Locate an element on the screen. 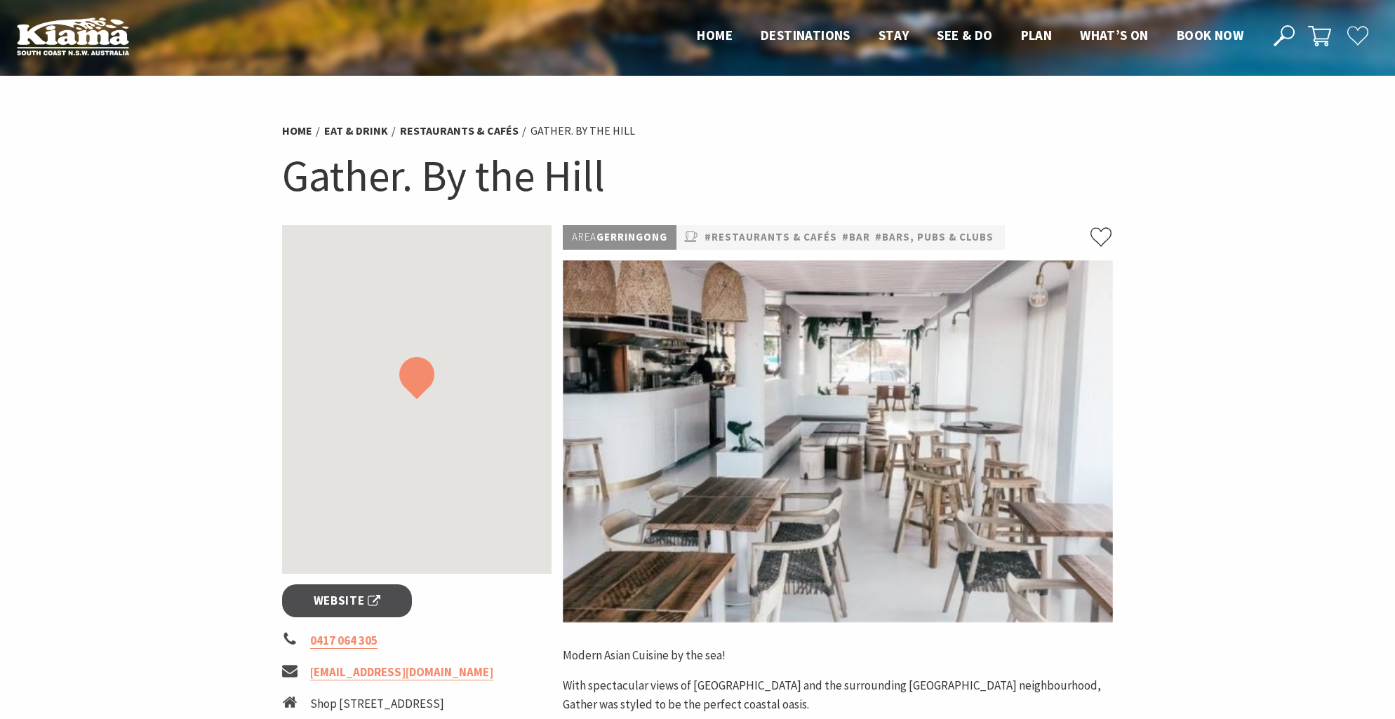  a: Restaurants & Cafés is located at coordinates (459, 131).